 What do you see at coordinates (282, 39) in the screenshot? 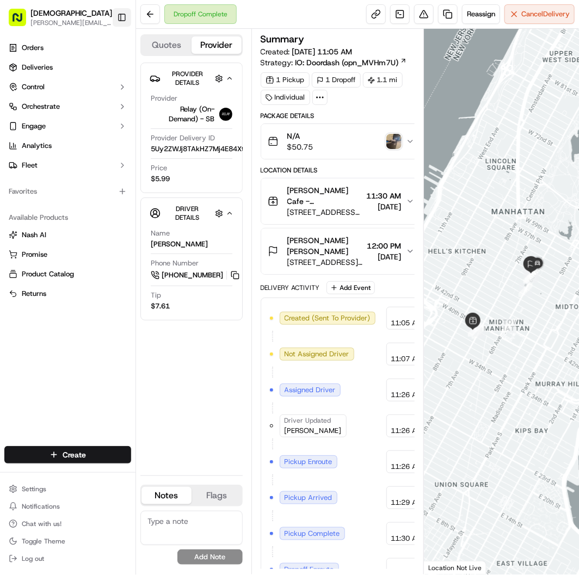
I see `h3: Summary` at bounding box center [282, 39].